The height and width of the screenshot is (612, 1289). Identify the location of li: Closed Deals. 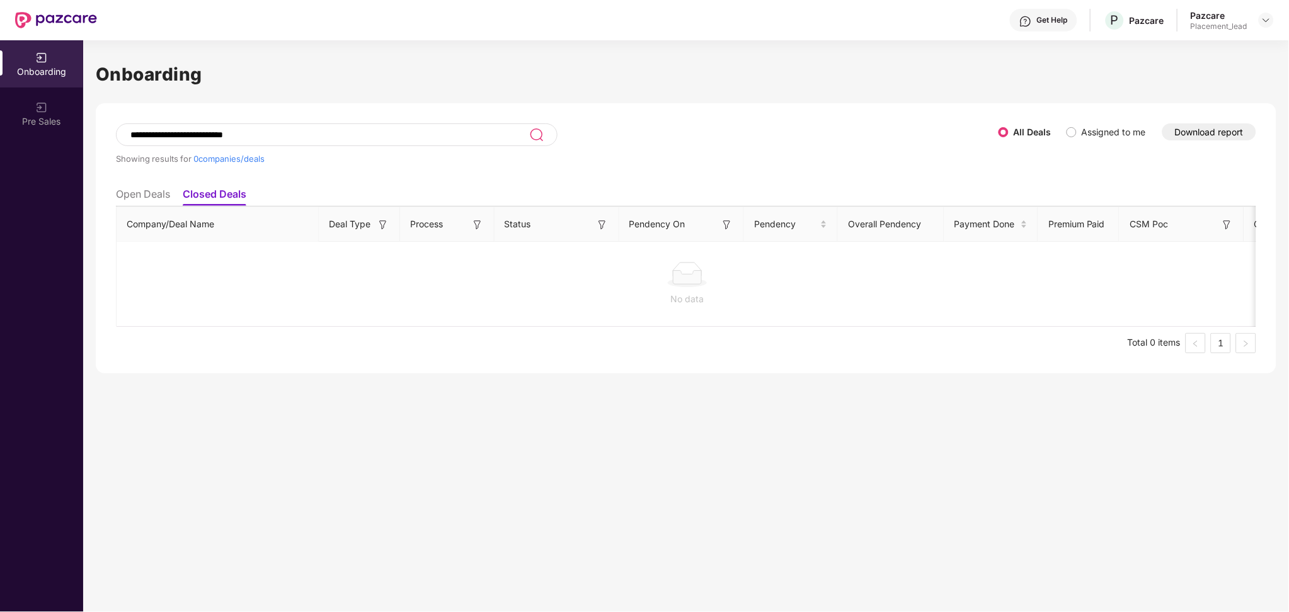
(214, 197).